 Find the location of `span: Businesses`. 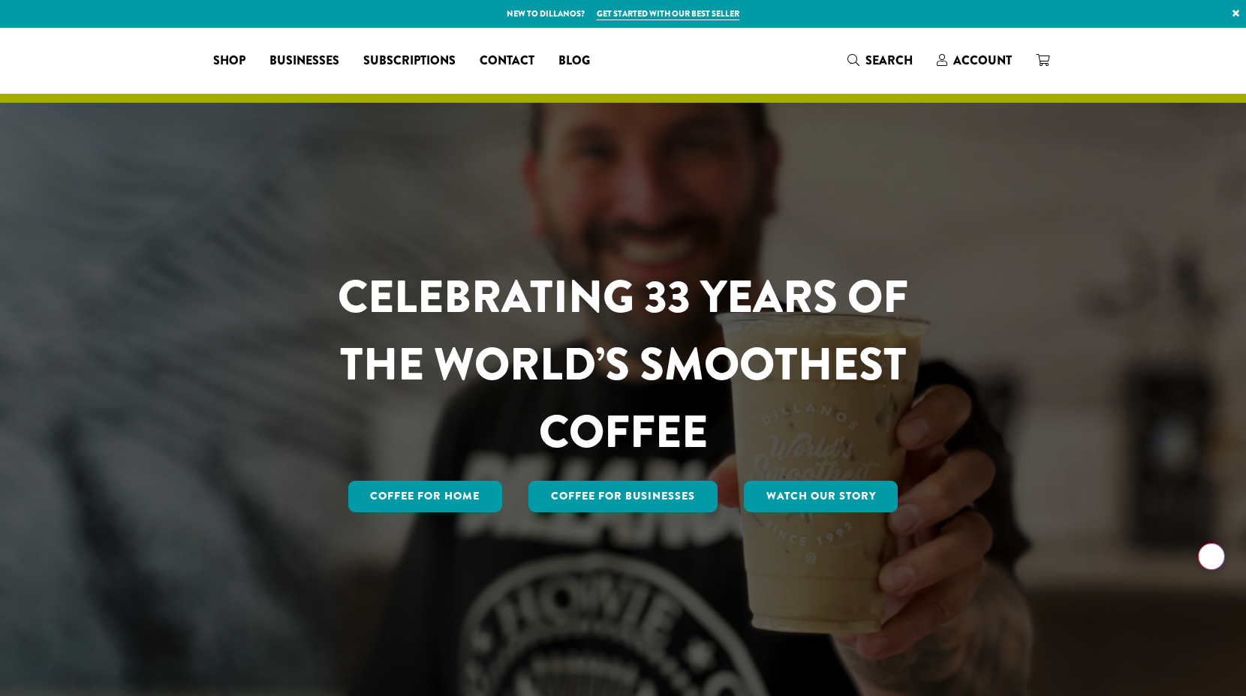

span: Businesses is located at coordinates (304, 61).